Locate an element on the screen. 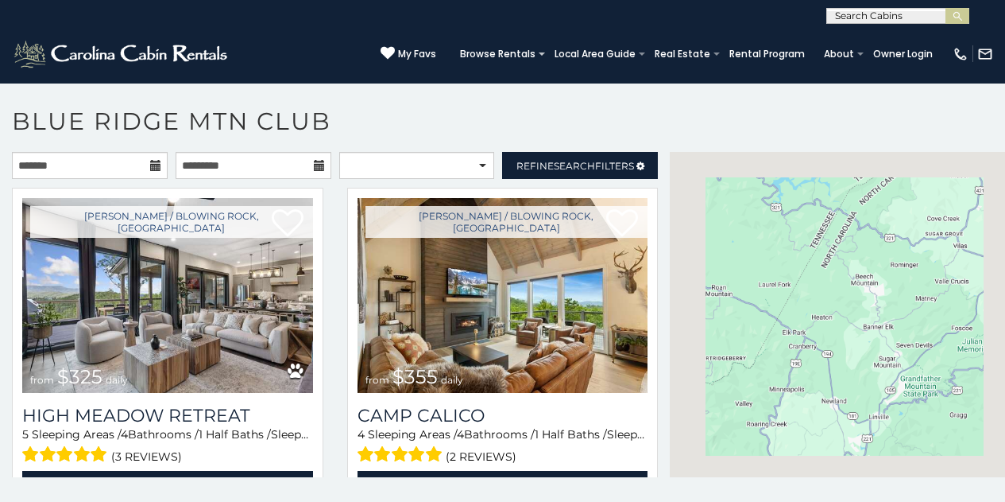 The width and height of the screenshot is (1005, 502). span: 5 is located at coordinates (25, 434).